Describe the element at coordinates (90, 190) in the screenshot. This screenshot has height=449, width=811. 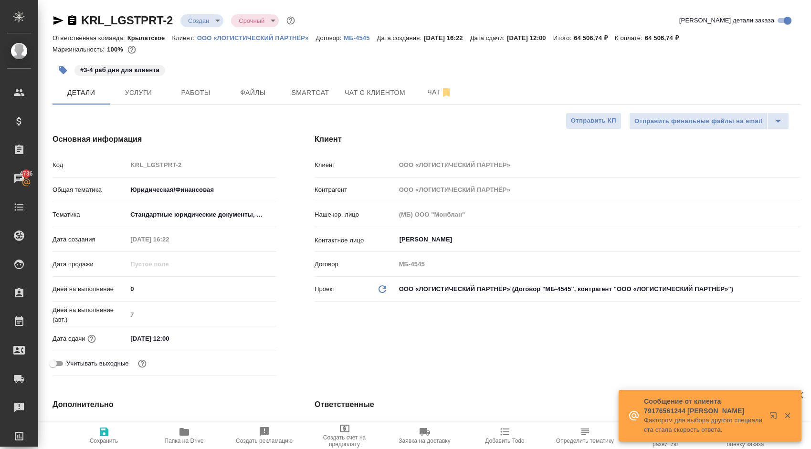
I see `p: Общая тематика` at that location.